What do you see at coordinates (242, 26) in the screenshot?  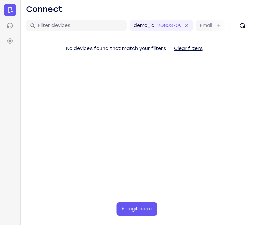 I see `button: Refresh` at bounding box center [242, 26].